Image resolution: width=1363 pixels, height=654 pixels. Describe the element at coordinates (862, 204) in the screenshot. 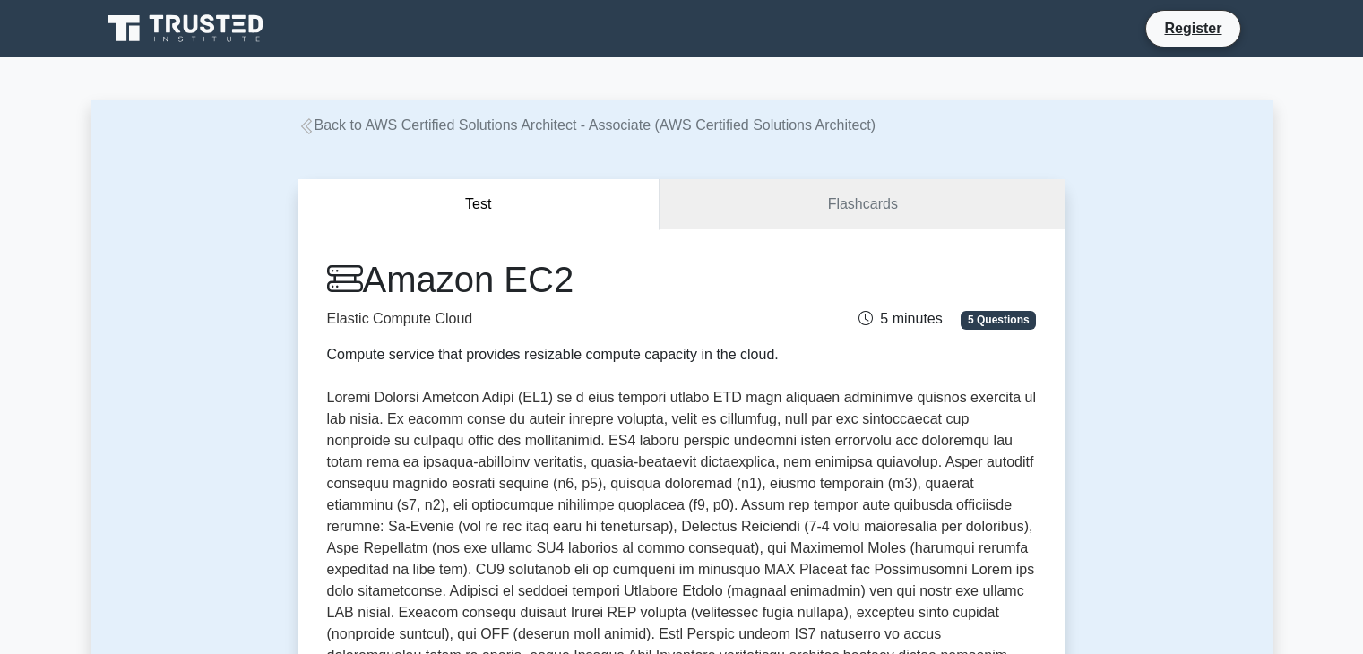

I see `a: Flashcards` at that location.